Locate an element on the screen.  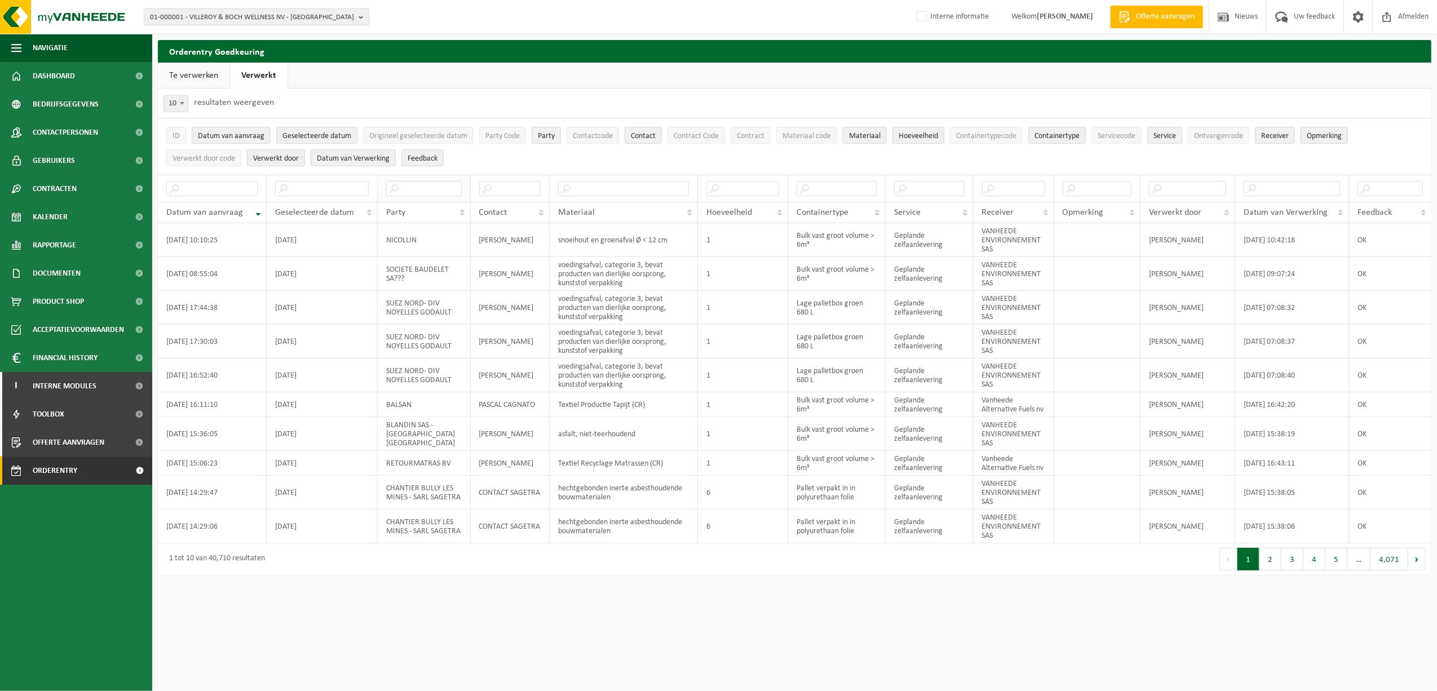
button: ReceiverReceiver: Activate to sort is located at coordinates (1274, 135).